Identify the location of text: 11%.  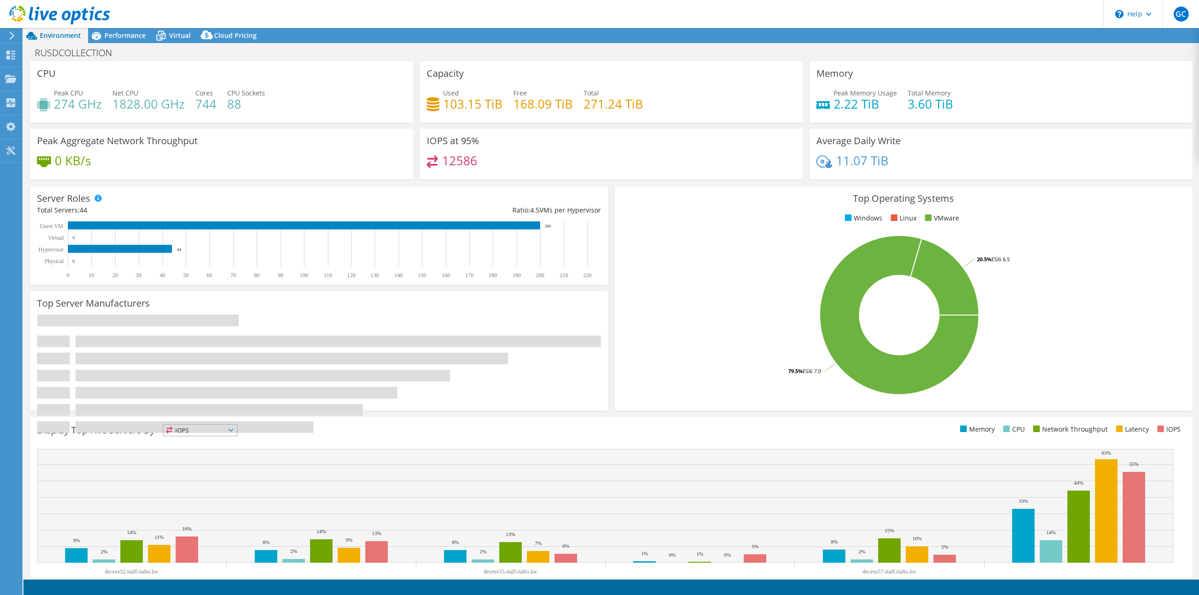
(159, 537).